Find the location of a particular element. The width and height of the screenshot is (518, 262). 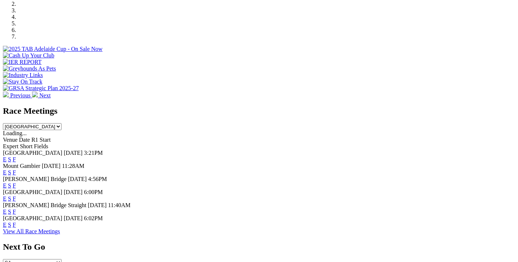

span: Fields is located at coordinates (41, 146).